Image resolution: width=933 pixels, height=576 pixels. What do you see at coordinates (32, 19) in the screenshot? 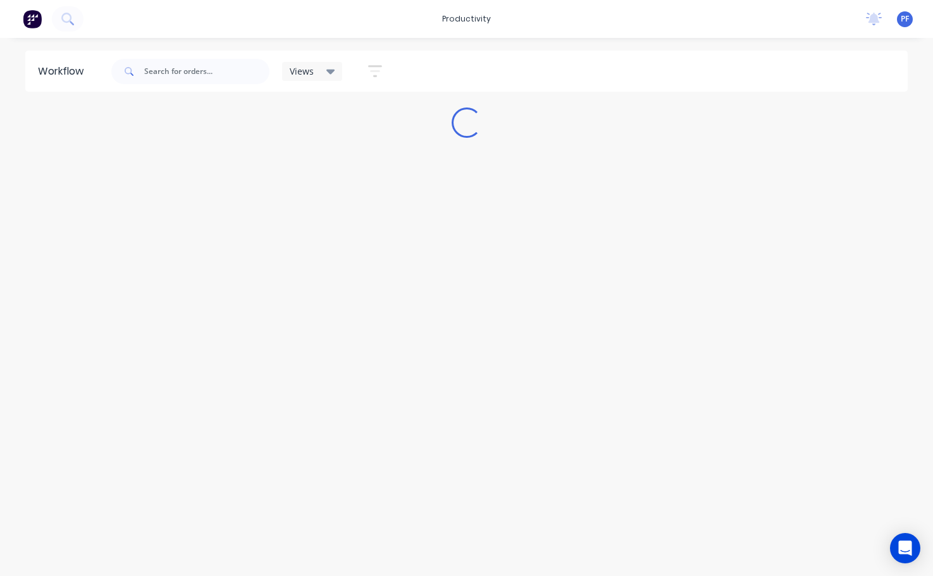
I see `img: Factory` at bounding box center [32, 19].